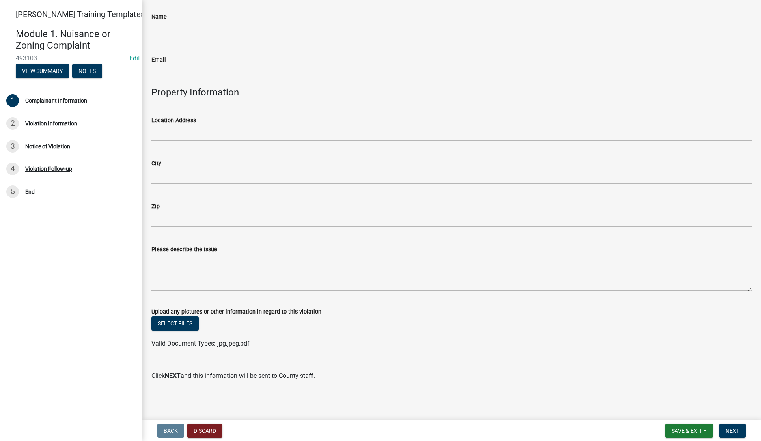  I want to click on a: Edit, so click(134, 58).